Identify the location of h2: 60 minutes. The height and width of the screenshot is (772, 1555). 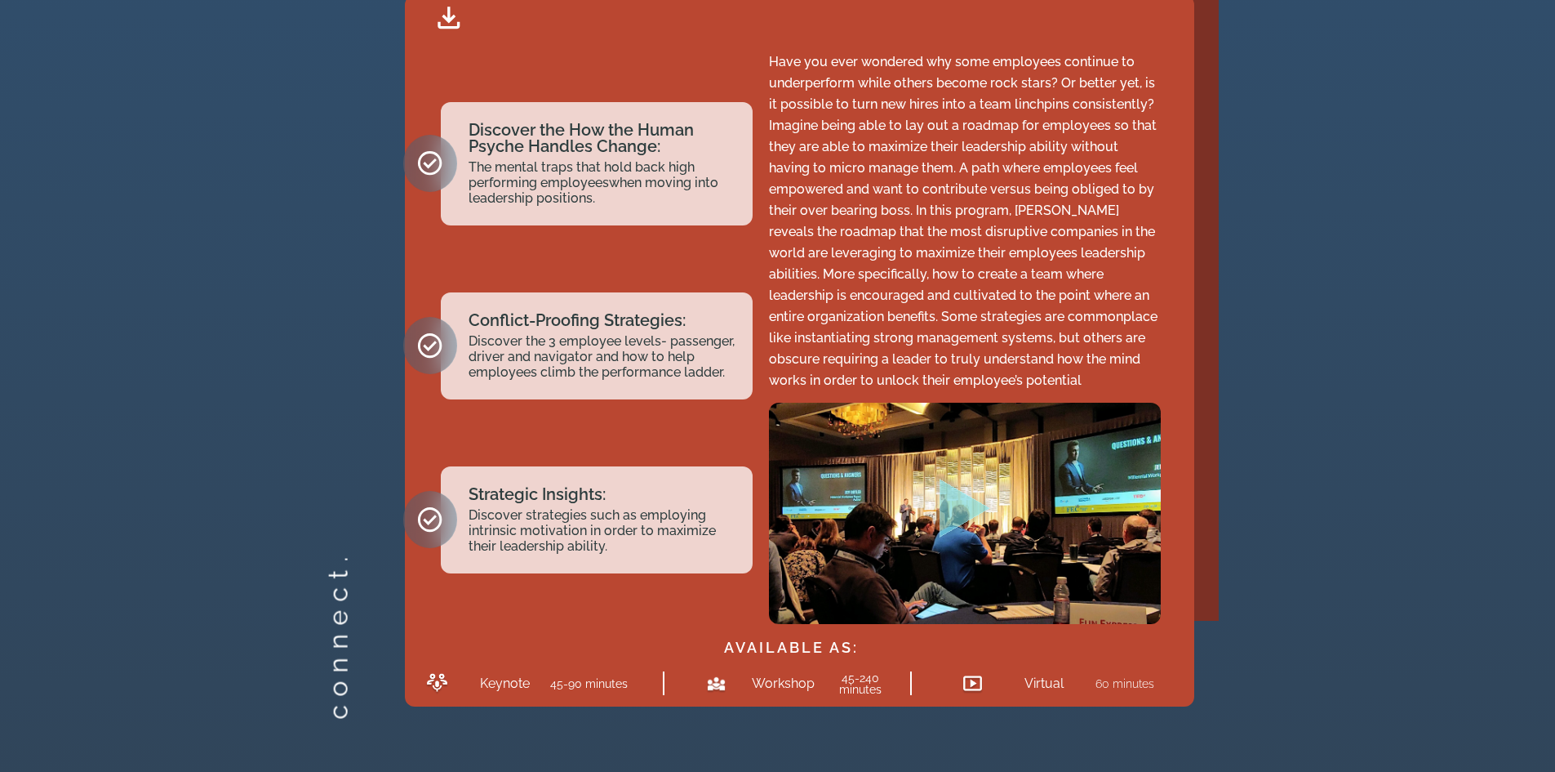
(1125, 683).